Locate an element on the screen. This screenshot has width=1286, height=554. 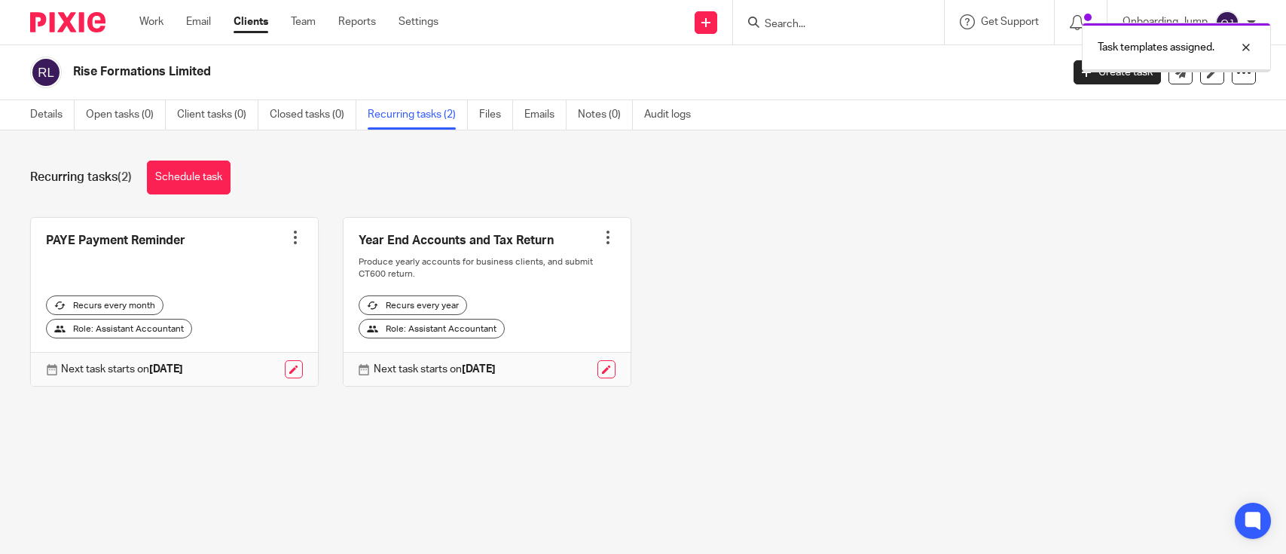
a: Schedule task is located at coordinates (188, 177).